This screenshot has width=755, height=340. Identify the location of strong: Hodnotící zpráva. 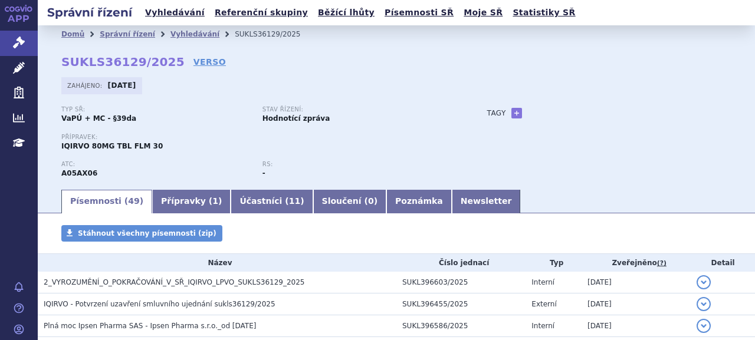
(296, 119).